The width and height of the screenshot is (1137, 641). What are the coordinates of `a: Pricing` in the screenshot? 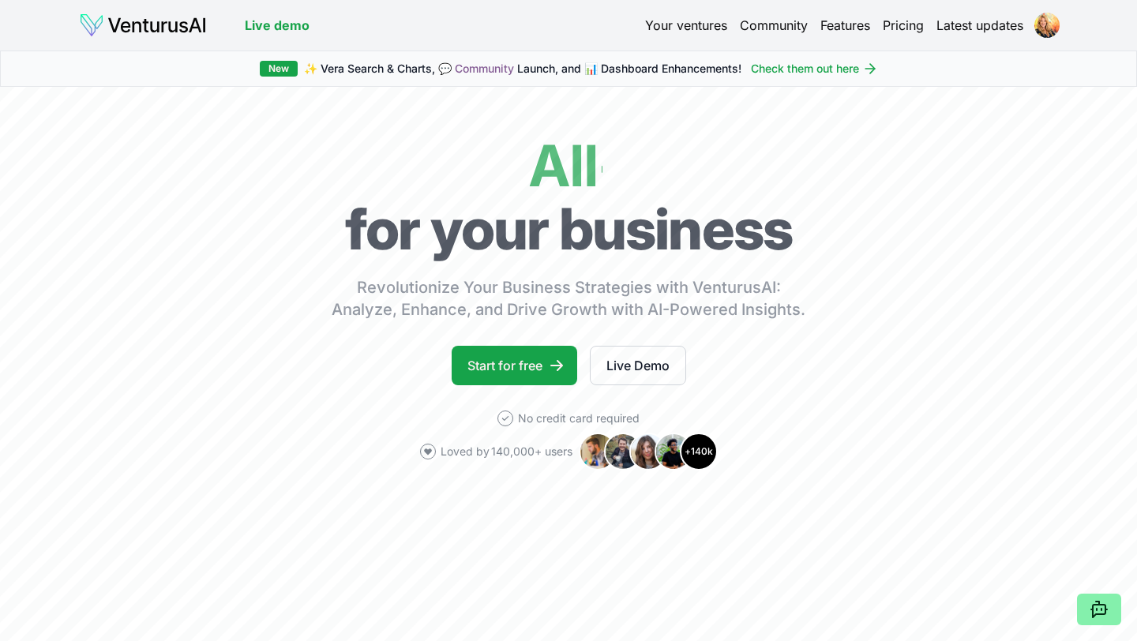 It's located at (903, 25).